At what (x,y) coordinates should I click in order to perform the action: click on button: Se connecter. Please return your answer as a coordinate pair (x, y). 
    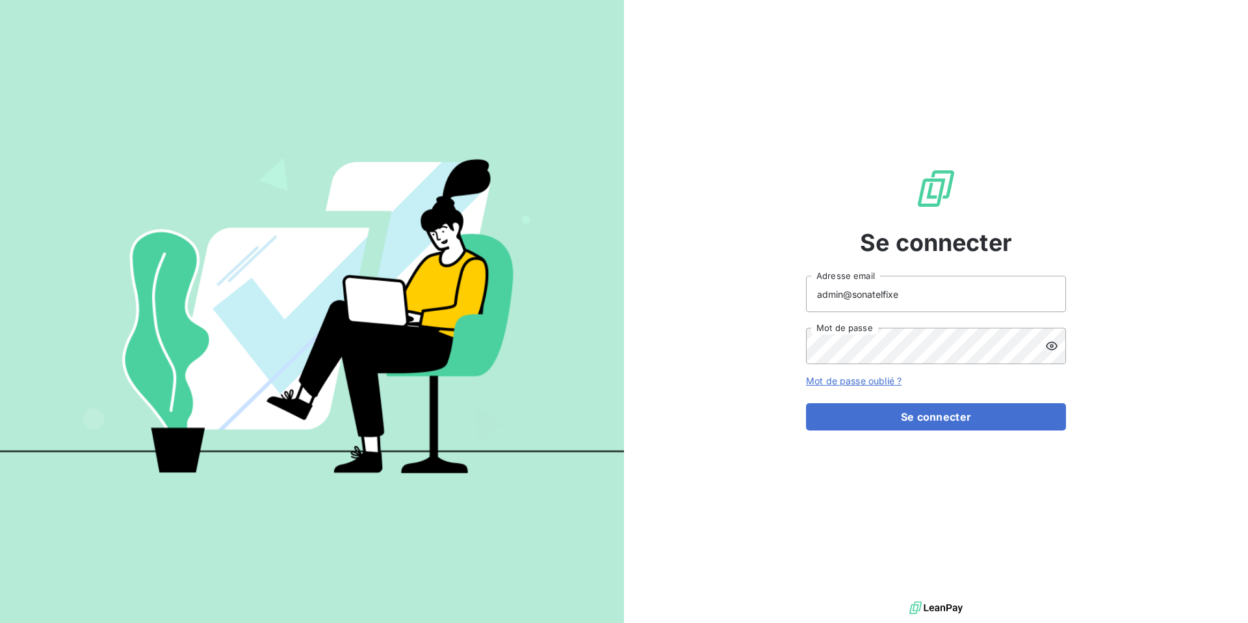
    Looking at the image, I should click on (936, 417).